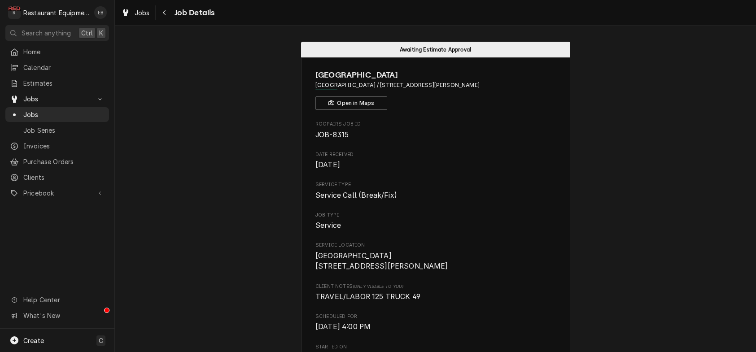  I want to click on span: Job Series, so click(64, 130).